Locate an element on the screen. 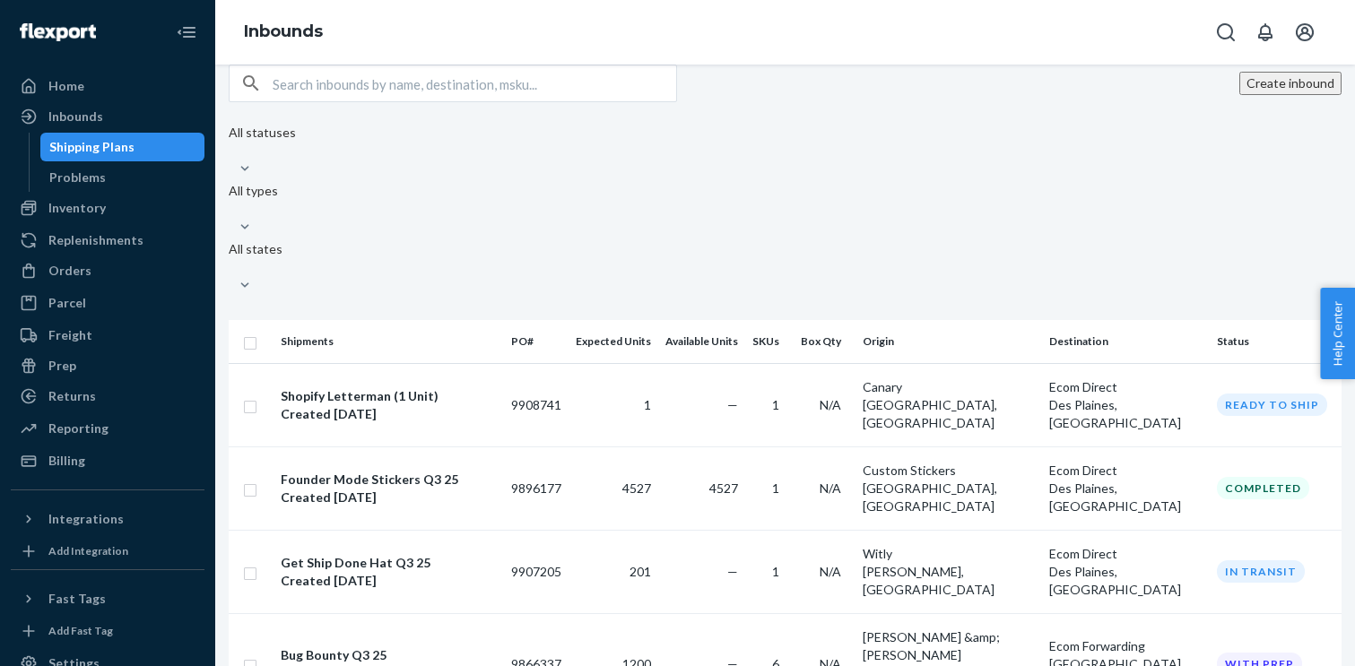 This screenshot has width=1355, height=666. td: 9908741 is located at coordinates (536, 404).